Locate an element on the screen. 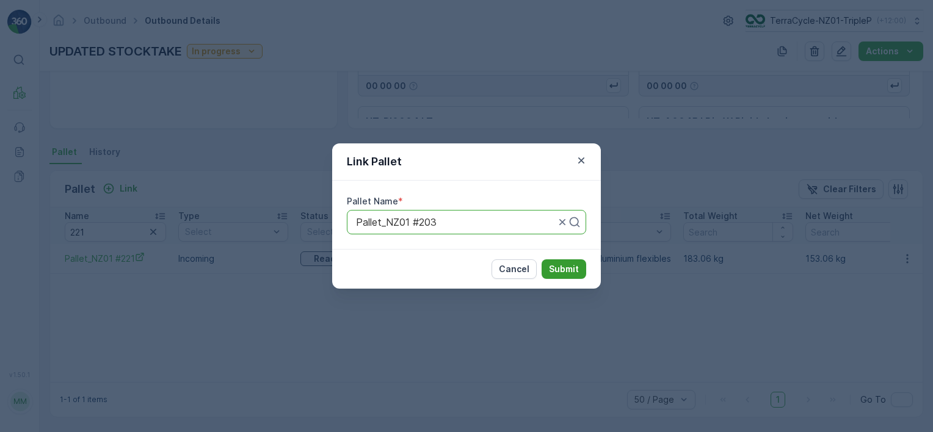 This screenshot has height=432, width=933. p: Link Pallet is located at coordinates (374, 162).